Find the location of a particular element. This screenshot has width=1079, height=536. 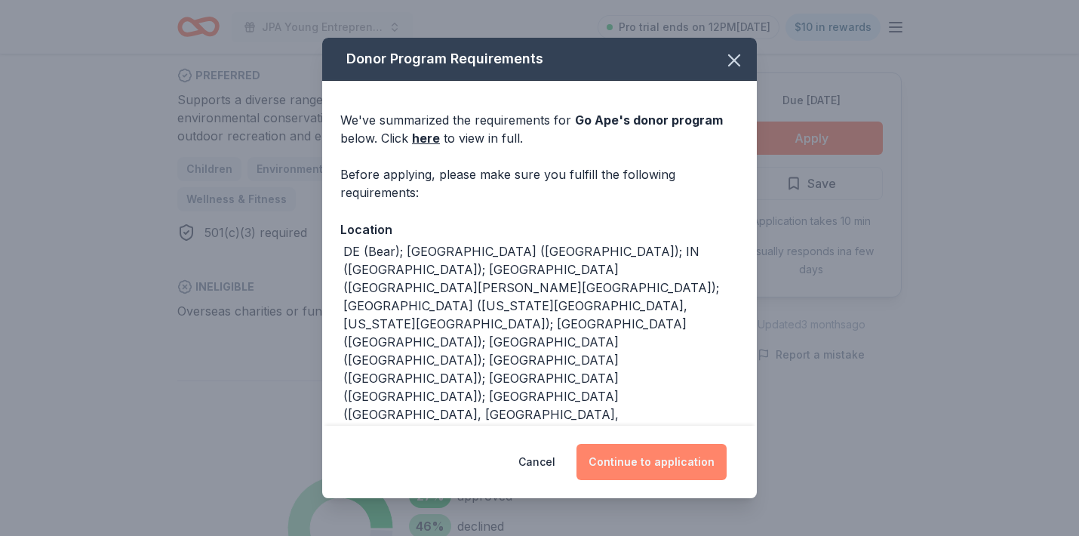

div: Donor Program Requirements is located at coordinates (540, 59).